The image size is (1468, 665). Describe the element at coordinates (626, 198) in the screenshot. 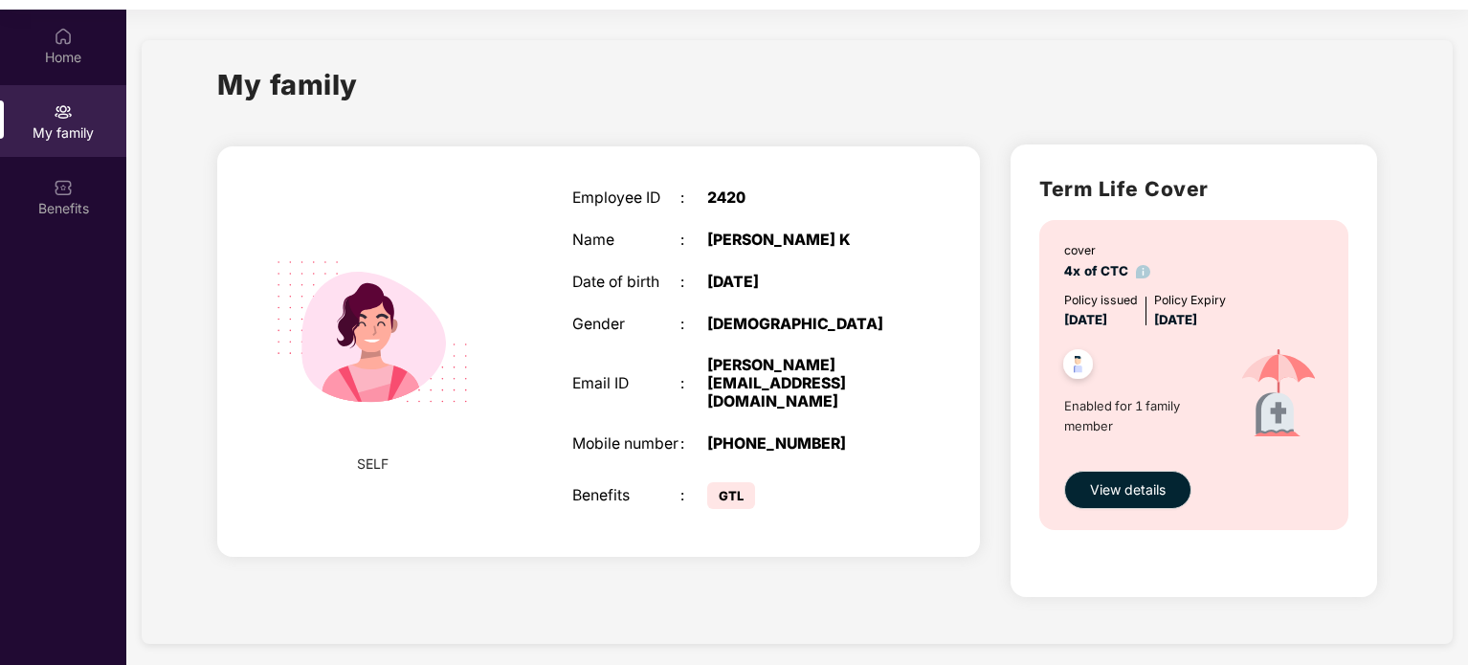

I see `div: Employee ID` at that location.